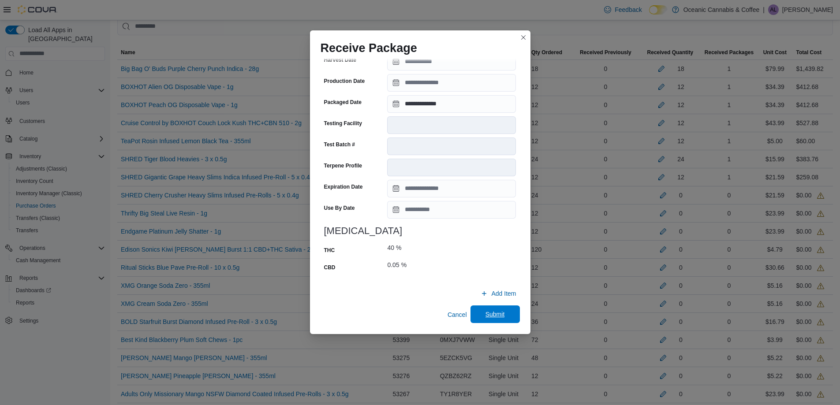 Image resolution: width=840 pixels, height=405 pixels. Describe the element at coordinates (498, 294) in the screenshot. I see `button: Add Item` at that location.